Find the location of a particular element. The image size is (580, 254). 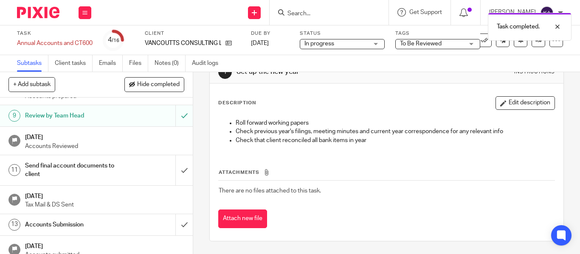

small: /16 is located at coordinates (116, 40).